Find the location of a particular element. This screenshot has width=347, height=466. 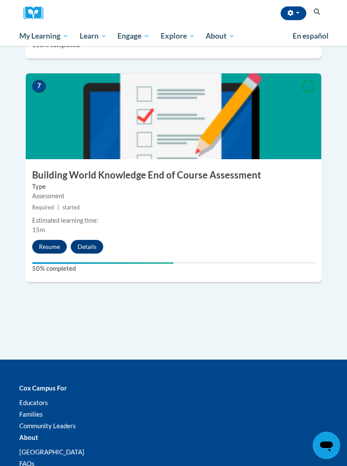

a: Community Leaders is located at coordinates (48, 425).